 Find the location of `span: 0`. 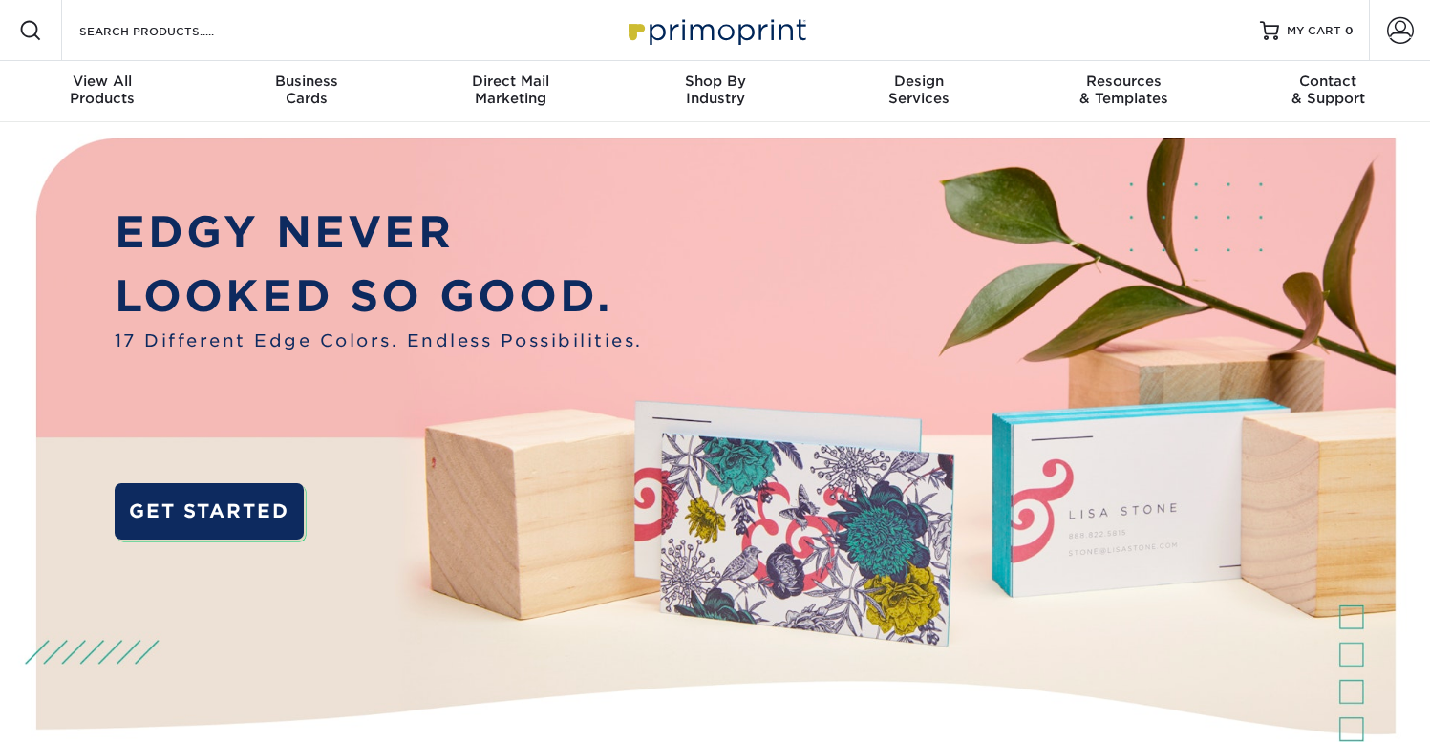

span: 0 is located at coordinates (1348, 31).